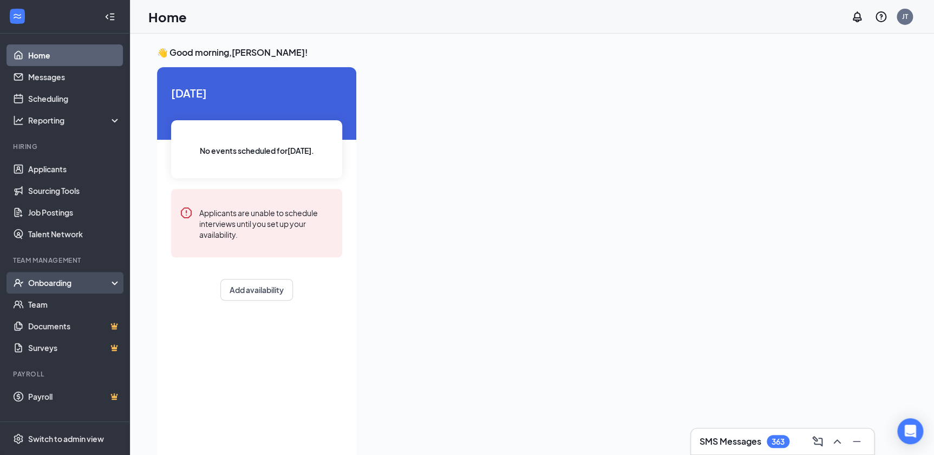 The image size is (934, 455). What do you see at coordinates (74, 396) in the screenshot?
I see `a: PayrollCrown` at bounding box center [74, 396].